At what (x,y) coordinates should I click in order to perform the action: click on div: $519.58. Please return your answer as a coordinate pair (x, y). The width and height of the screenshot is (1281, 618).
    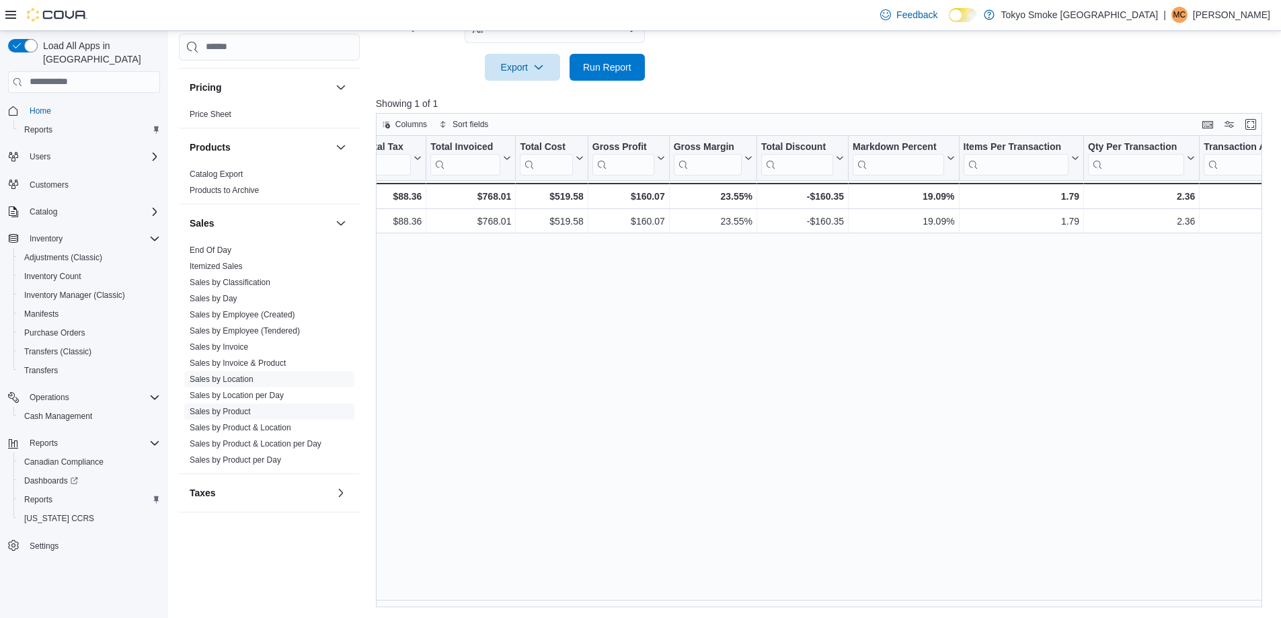
    Looking at the image, I should click on (551, 221).